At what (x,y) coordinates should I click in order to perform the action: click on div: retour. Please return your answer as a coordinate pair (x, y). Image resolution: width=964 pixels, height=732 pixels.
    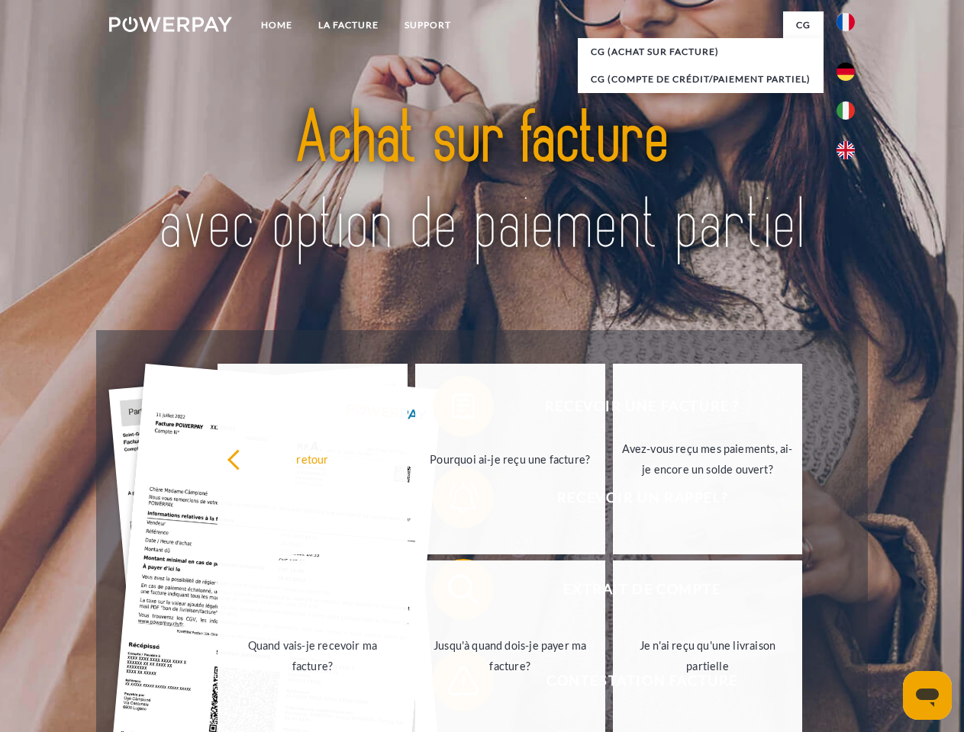
    Looking at the image, I should click on (312, 459).